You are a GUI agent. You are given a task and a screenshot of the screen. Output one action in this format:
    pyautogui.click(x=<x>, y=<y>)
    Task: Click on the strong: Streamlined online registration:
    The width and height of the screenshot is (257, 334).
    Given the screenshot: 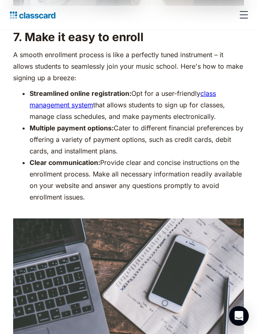 What is the action you would take?
    pyautogui.click(x=81, y=93)
    